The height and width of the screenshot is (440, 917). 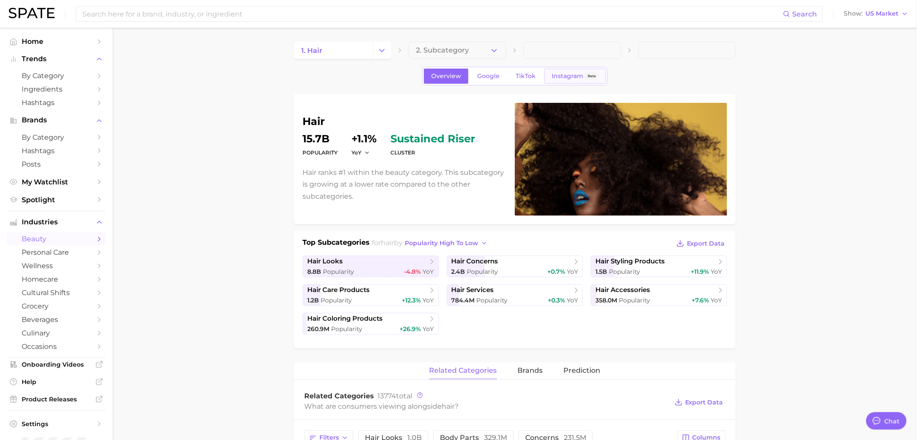 I want to click on span: hair care products, so click(x=339, y=290).